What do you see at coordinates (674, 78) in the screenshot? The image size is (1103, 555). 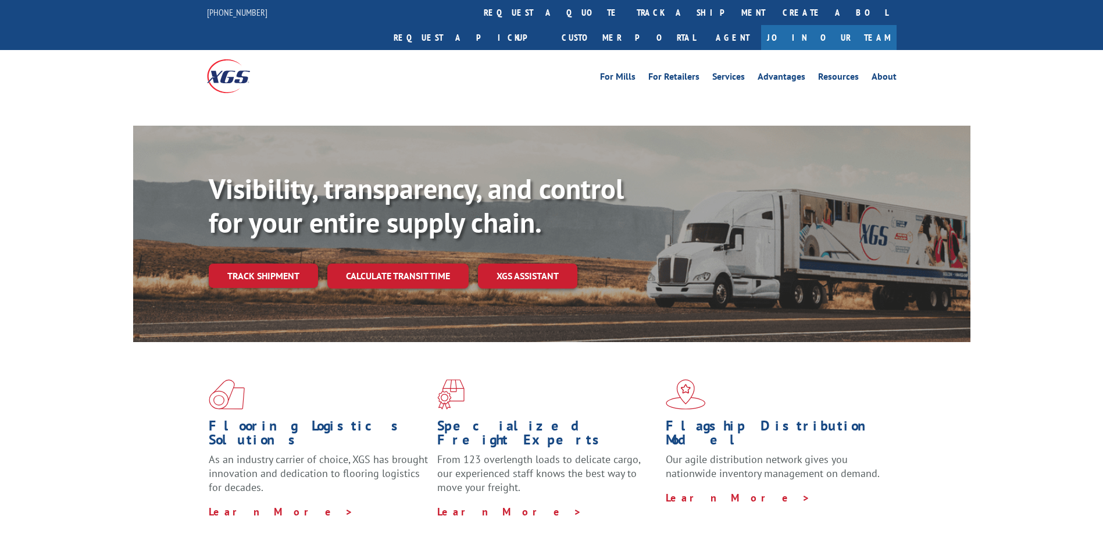 I see `a: For Retailers` at bounding box center [674, 78].